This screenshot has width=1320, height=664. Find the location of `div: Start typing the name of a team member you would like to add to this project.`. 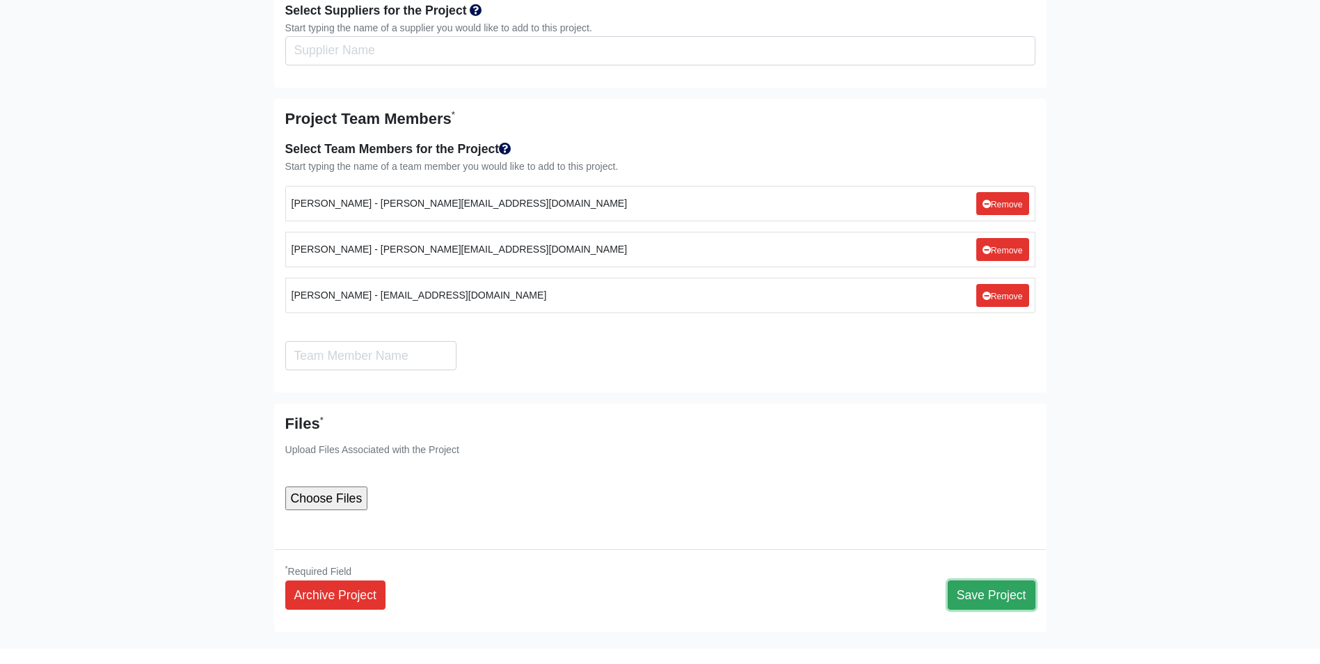

div: Start typing the name of a team member you would like to add to this project. is located at coordinates (660, 166).